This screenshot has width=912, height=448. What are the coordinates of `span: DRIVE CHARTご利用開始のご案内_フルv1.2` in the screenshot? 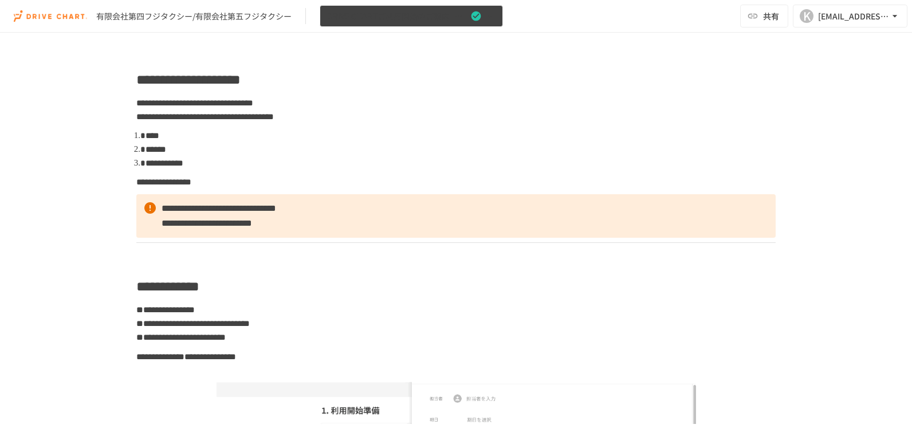 It's located at (398, 16).